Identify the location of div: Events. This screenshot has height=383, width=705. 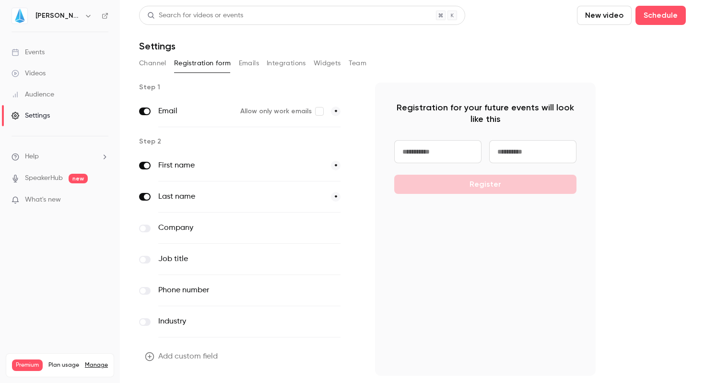
(28, 52).